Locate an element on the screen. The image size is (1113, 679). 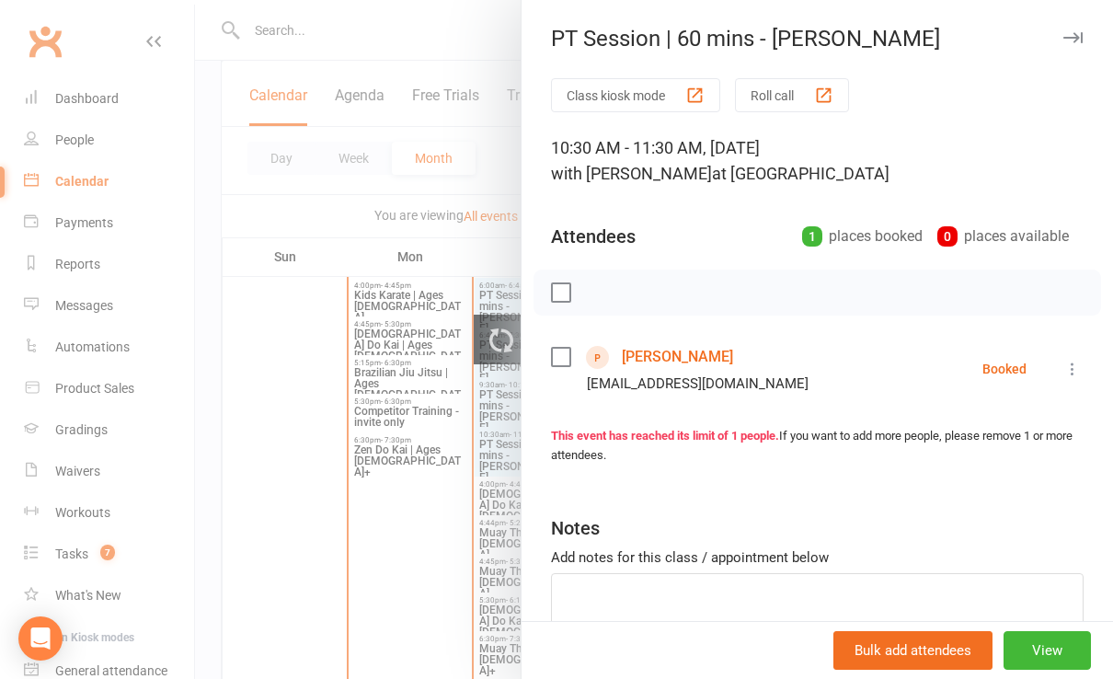
div: places available is located at coordinates (1003, 236).